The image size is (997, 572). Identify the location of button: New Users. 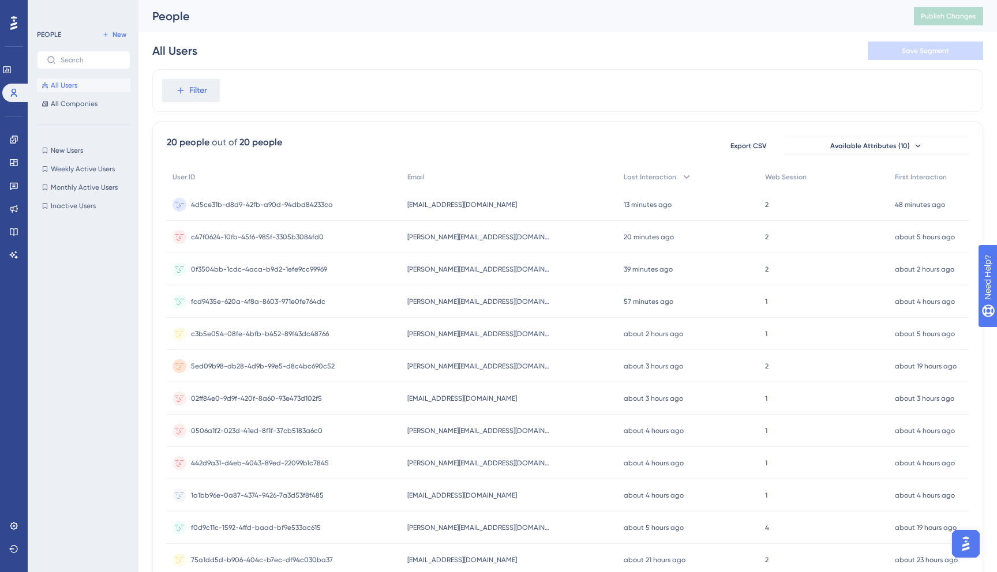
(84, 151).